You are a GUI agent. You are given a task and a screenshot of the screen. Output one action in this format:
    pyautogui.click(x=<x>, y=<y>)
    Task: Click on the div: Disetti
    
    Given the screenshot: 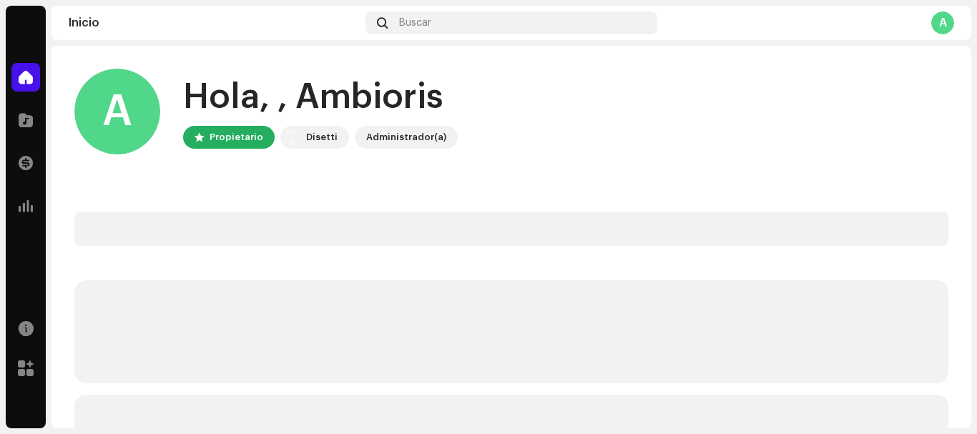 What is the action you would take?
    pyautogui.click(x=322, y=137)
    